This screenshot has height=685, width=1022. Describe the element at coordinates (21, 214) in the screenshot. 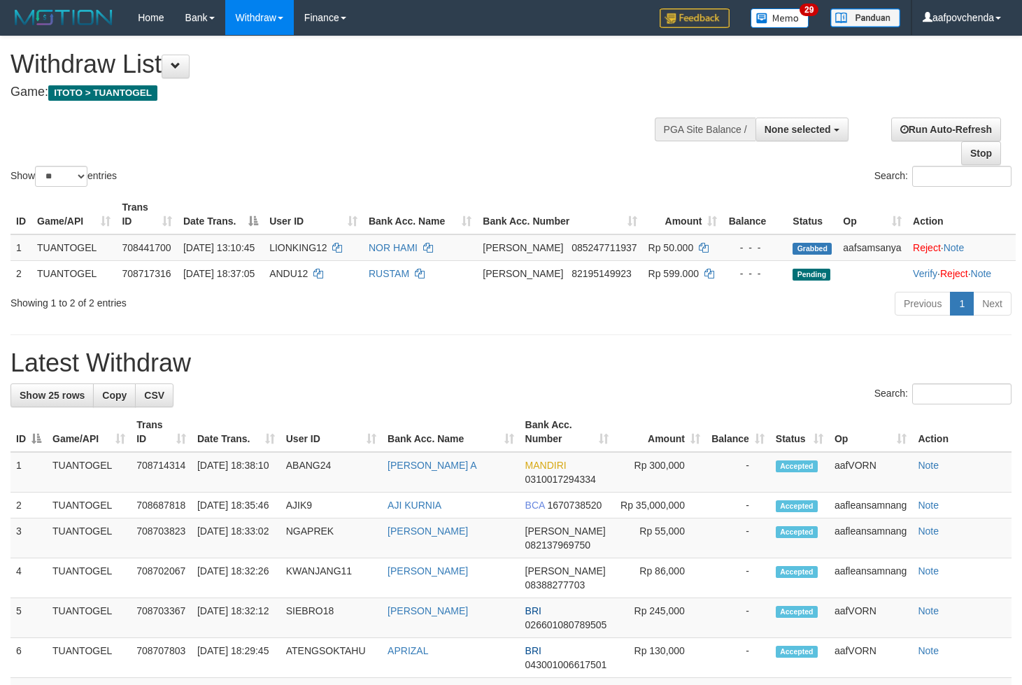

I see `th: ID` at that location.